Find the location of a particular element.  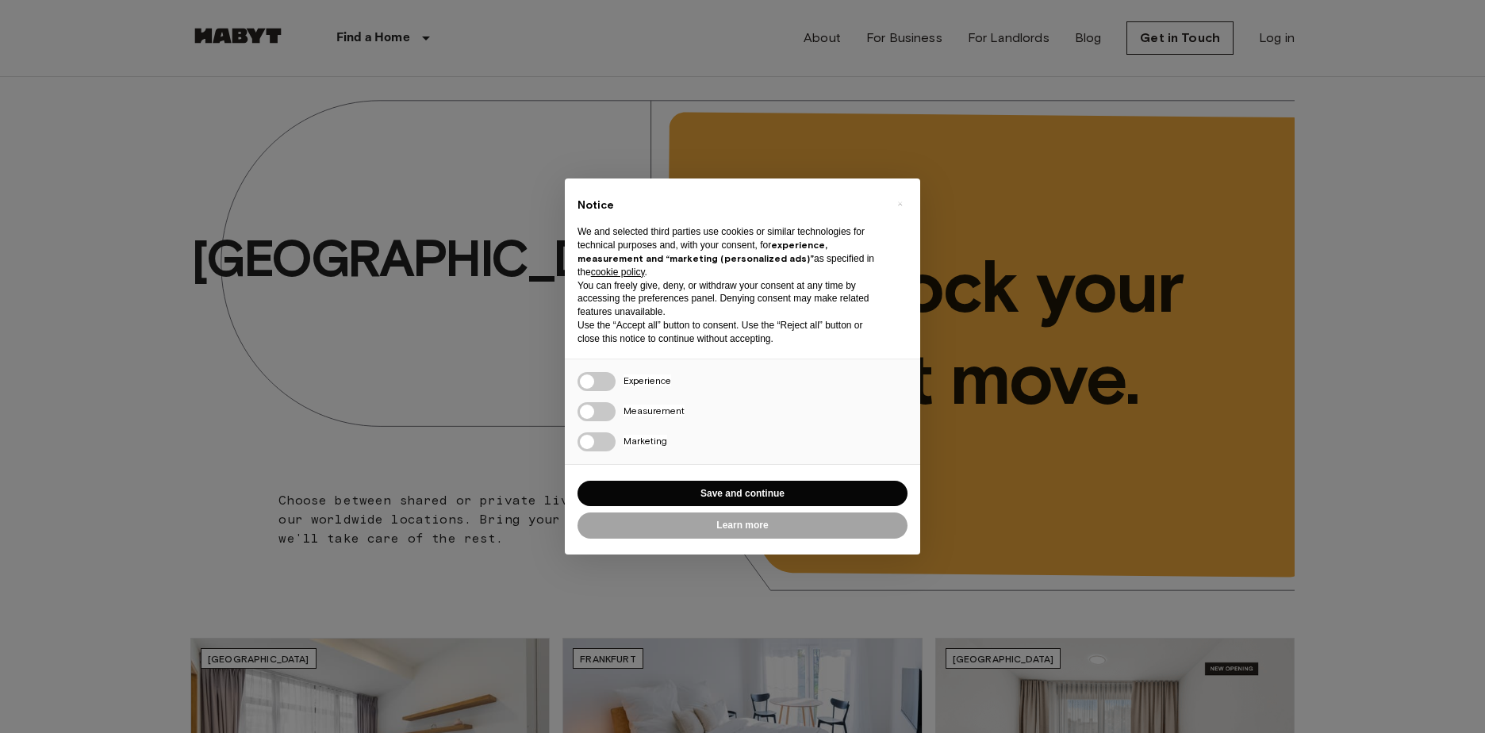

button: Close this notice is located at coordinates (900, 204).